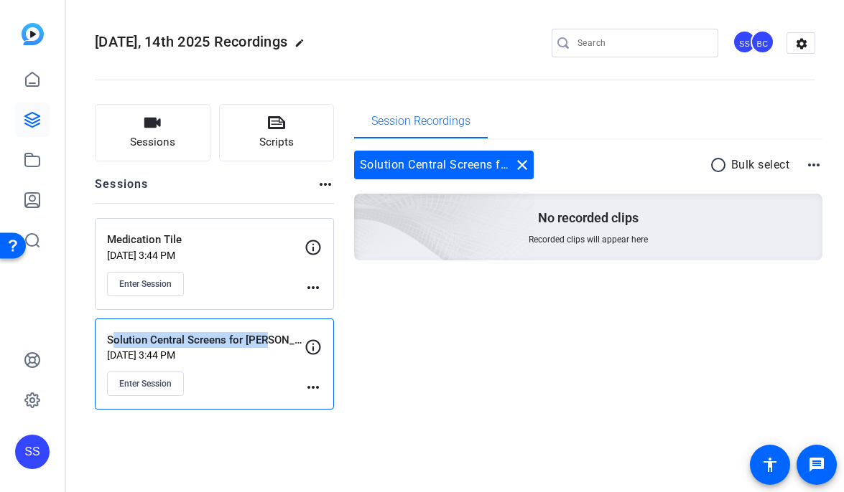 This screenshot has width=844, height=492. I want to click on p: No recorded clips, so click(588, 218).